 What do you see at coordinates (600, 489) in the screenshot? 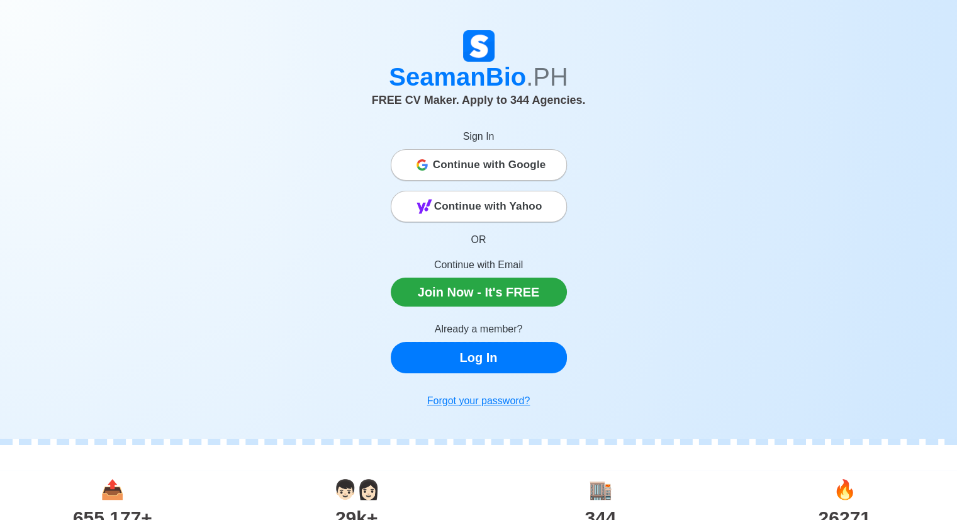
I see `span: agencies` at bounding box center [600, 489].